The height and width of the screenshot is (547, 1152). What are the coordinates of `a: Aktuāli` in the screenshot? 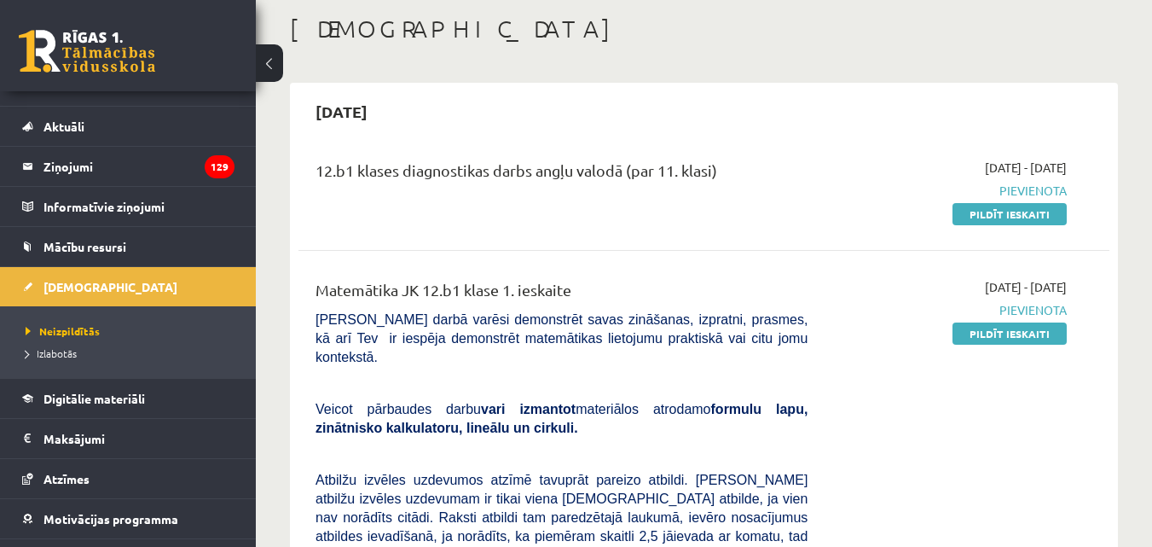 It's located at (128, 126).